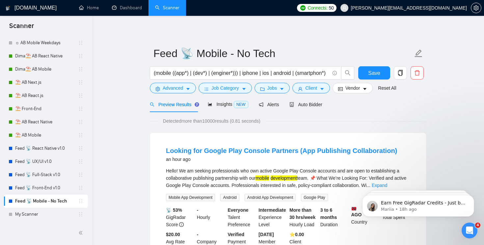  Describe the element at coordinates (241, 104) in the screenshot. I see `span: NEW` at that location.